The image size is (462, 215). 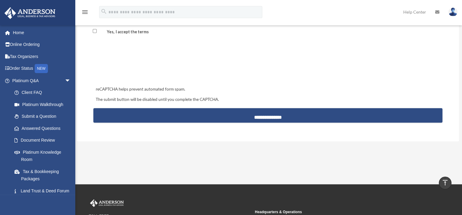 What do you see at coordinates (268, 89) in the screenshot?
I see `div: reCAPTCHA helps prevent automated form spam.` at bounding box center [268, 89].